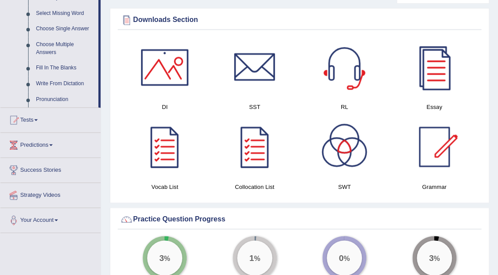 This screenshot has height=275, width=498. What do you see at coordinates (344, 107) in the screenshot?
I see `h4: RL` at bounding box center [344, 107].